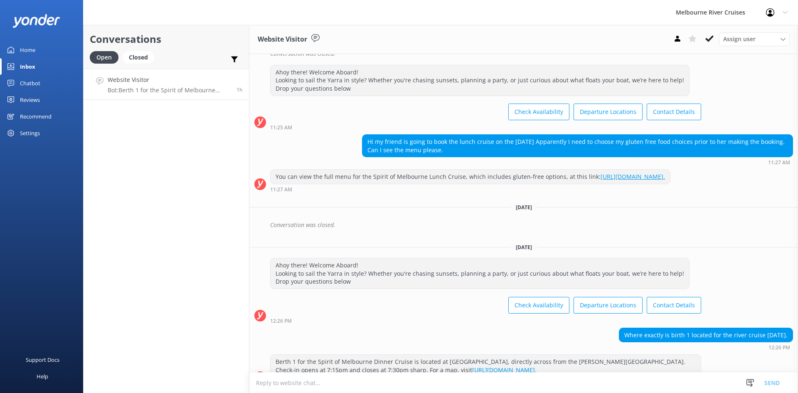 This screenshot has width=798, height=393. Describe the element at coordinates (740, 39) in the screenshot. I see `span: Assign user` at that location.